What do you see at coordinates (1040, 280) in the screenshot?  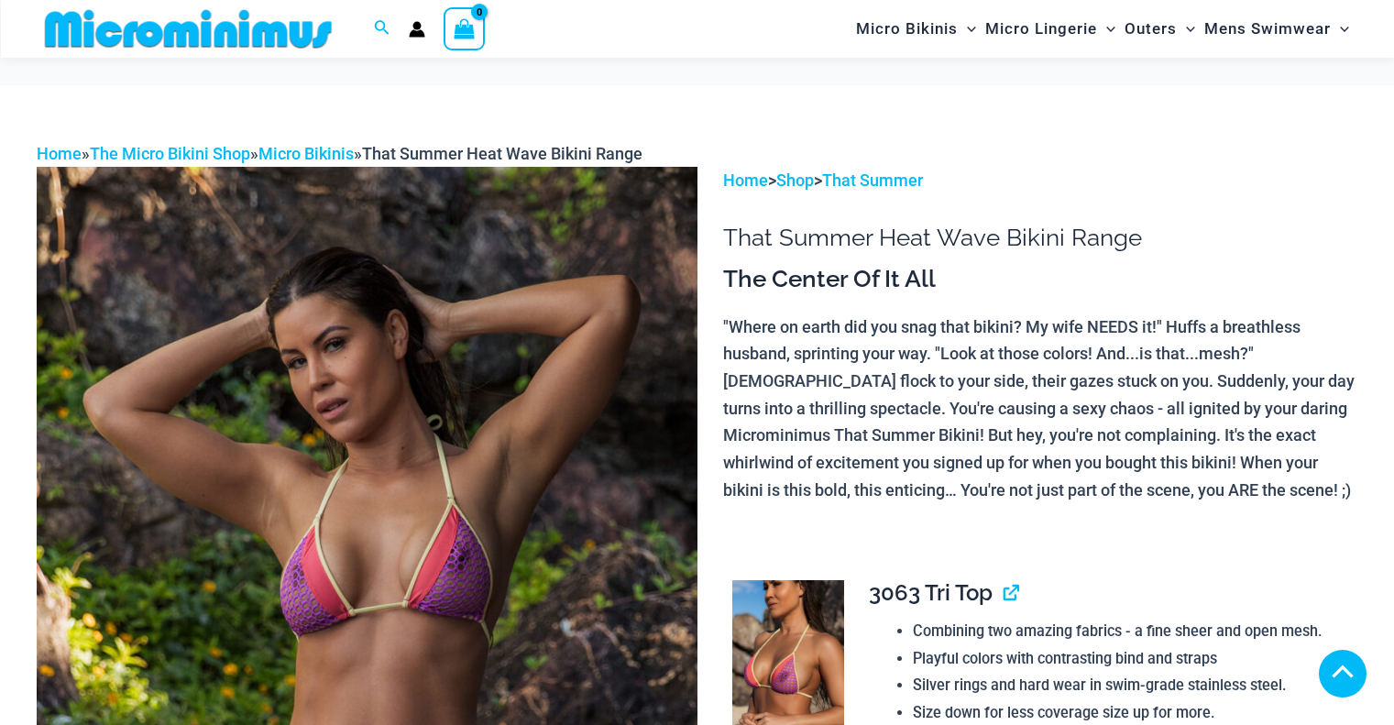 I see `h3: The Center Of It All` at bounding box center [1040, 280].